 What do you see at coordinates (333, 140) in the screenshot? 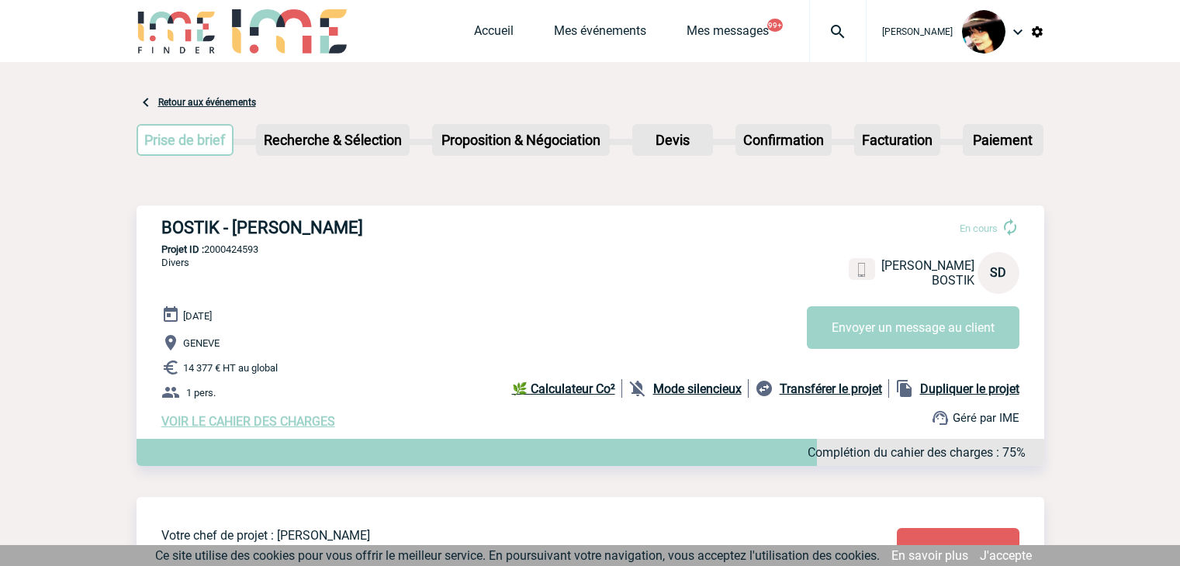
I see `p: Recherche & Sélection` at bounding box center [333, 140].